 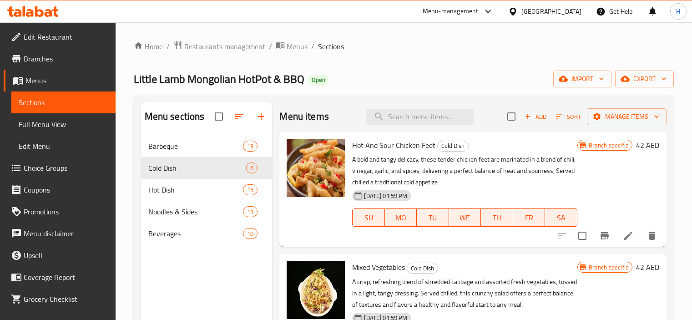 I want to click on span: Little Lamb Mongolian HotPot & BBQ, so click(x=219, y=79).